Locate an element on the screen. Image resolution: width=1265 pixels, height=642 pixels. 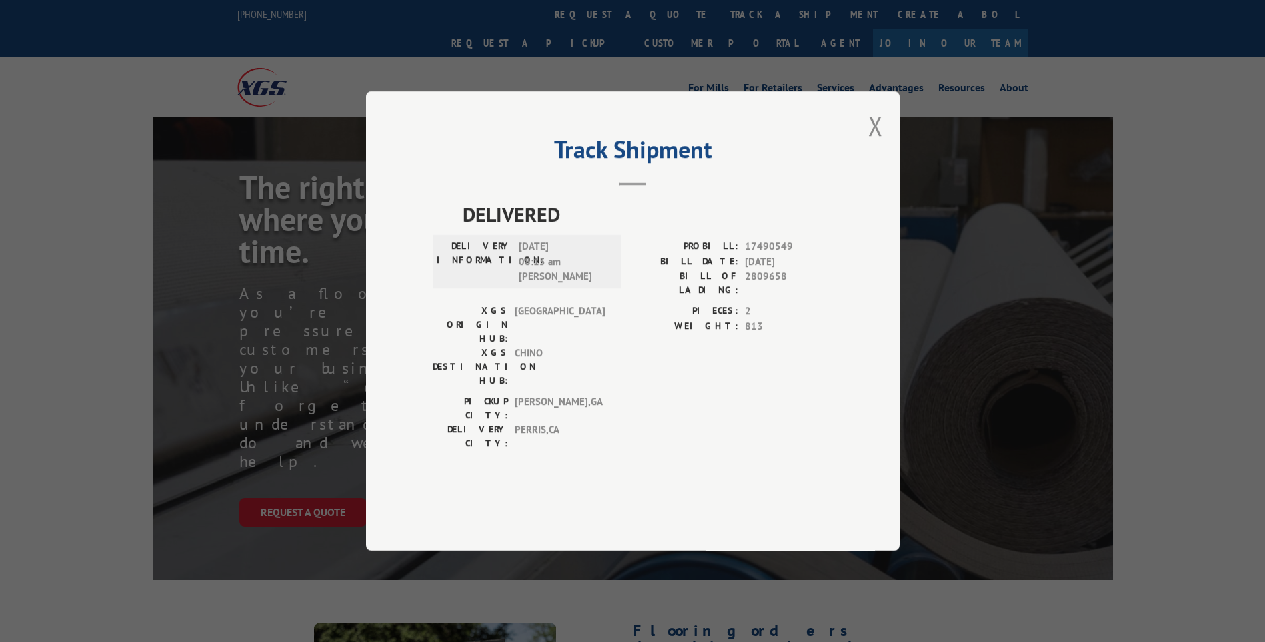
span: CHINO is located at coordinates (560, 366).